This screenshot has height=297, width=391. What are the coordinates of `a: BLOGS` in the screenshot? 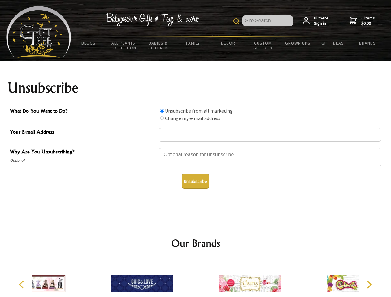 It's located at (89, 43).